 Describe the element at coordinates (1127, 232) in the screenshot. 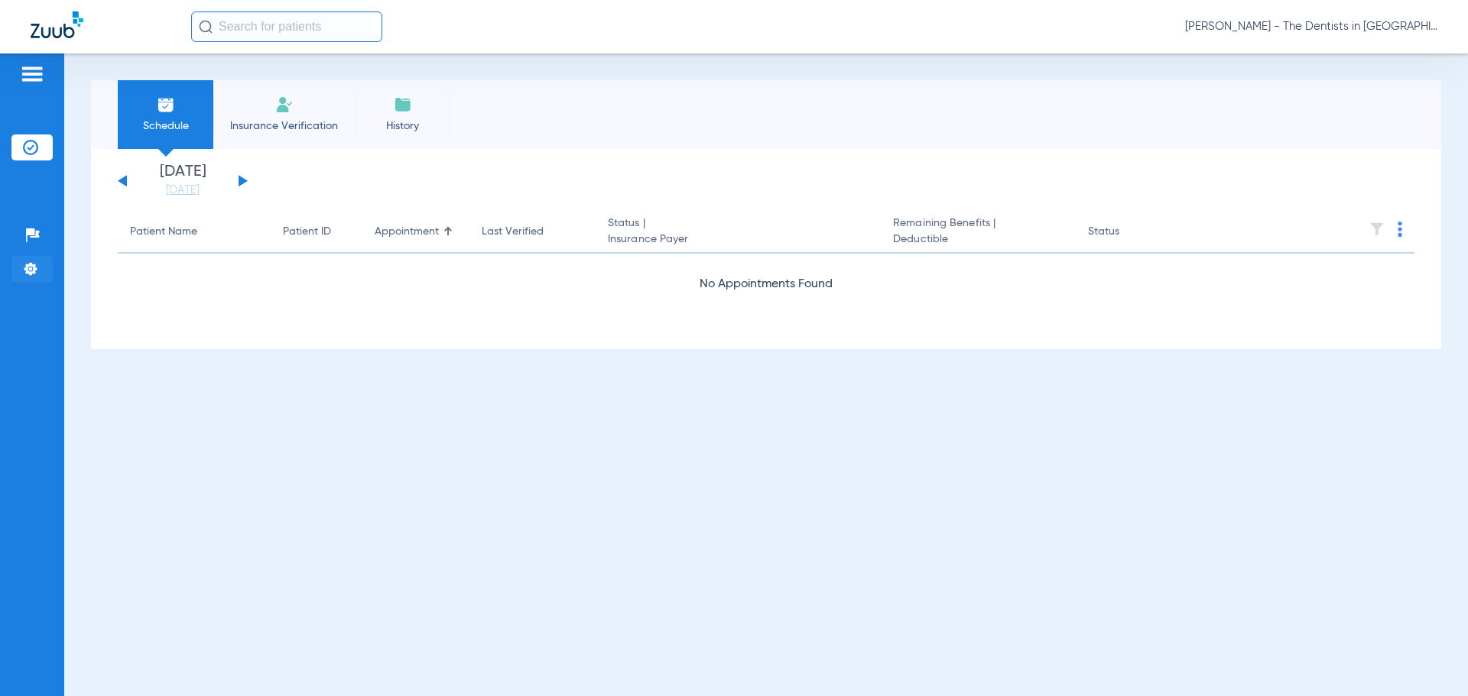

I see `th: Status` at that location.